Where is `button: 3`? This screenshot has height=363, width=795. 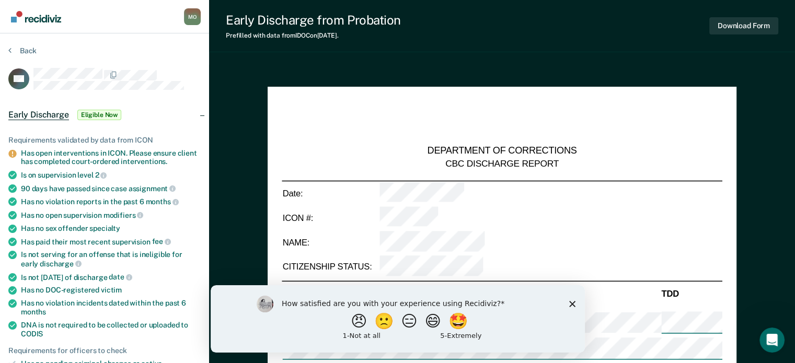 button: 3 is located at coordinates (199, 36).